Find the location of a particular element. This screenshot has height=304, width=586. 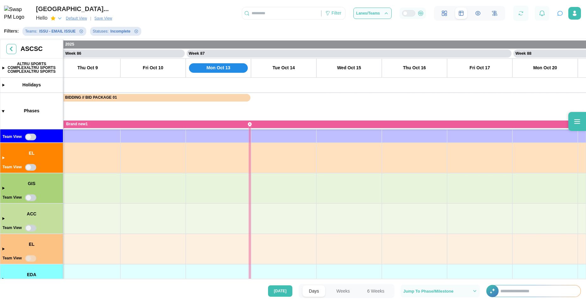

div: Teams : is located at coordinates (31, 31).